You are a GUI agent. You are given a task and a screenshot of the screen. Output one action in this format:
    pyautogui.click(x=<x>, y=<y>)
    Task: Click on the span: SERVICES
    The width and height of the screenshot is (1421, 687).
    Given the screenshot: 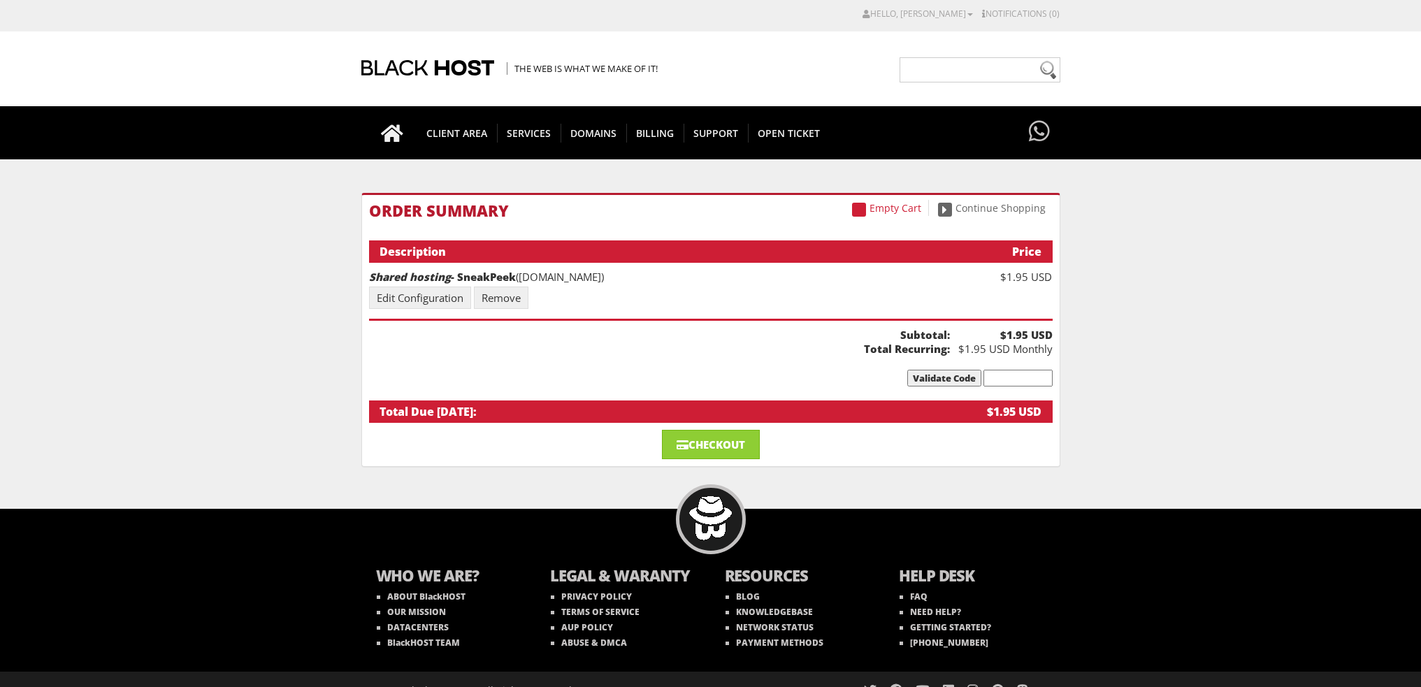 What is the action you would take?
    pyautogui.click(x=529, y=133)
    